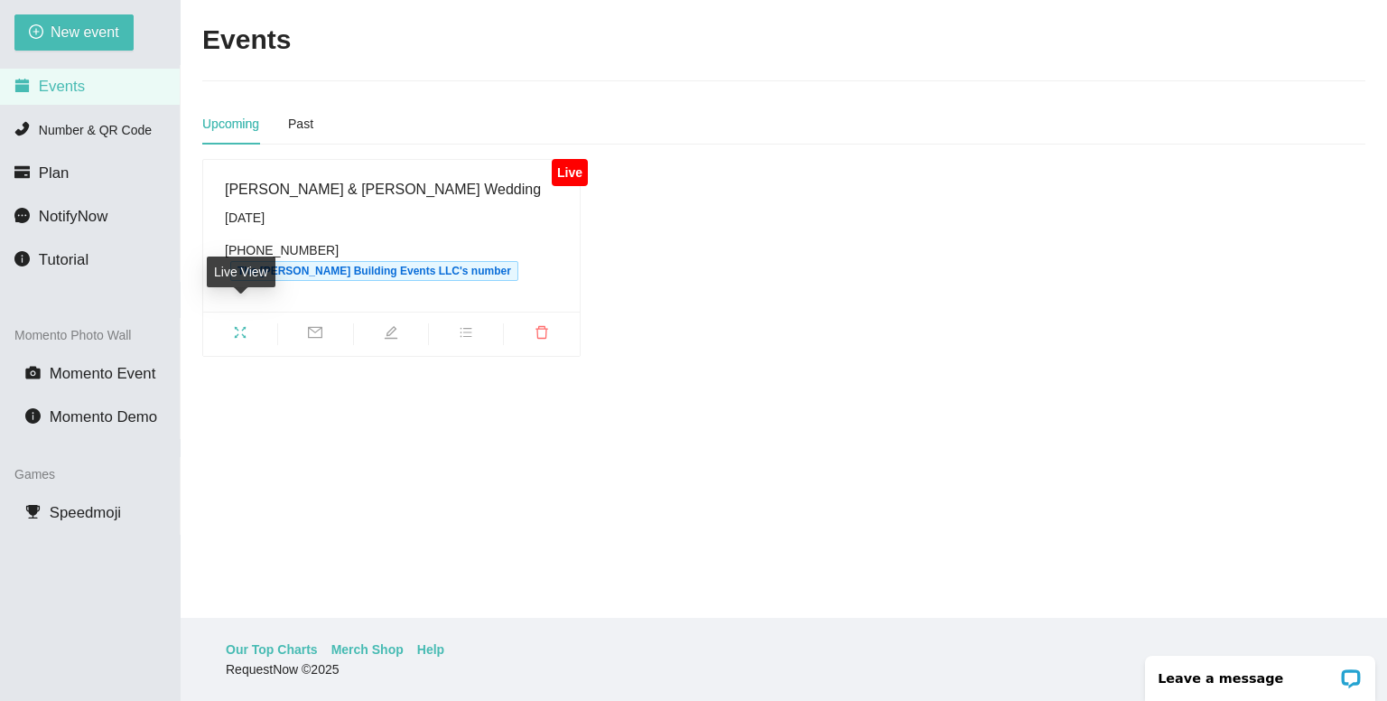 The image size is (1387, 701). I want to click on div: Live, so click(569, 173).